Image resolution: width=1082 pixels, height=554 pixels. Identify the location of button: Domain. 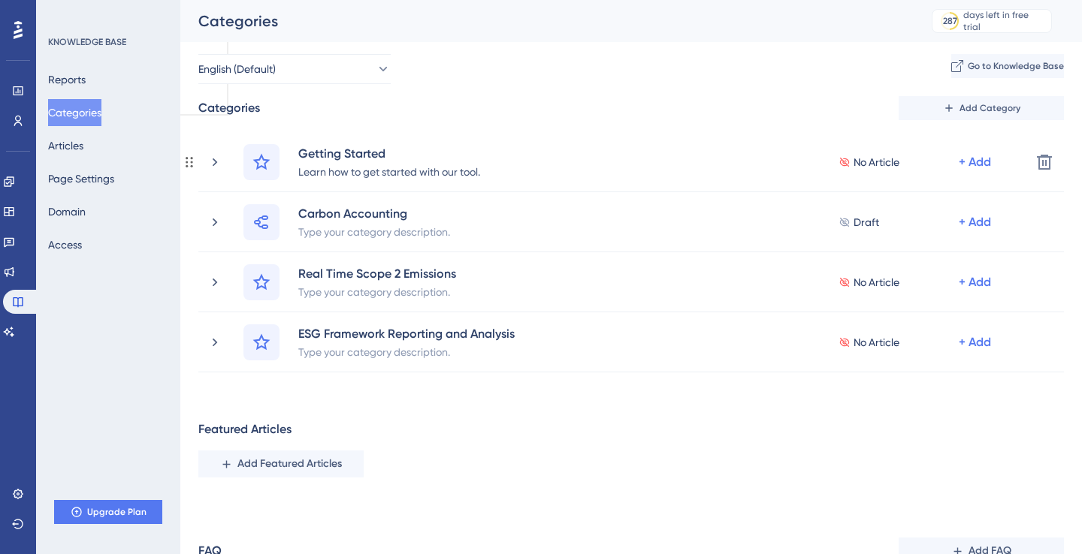
(67, 212).